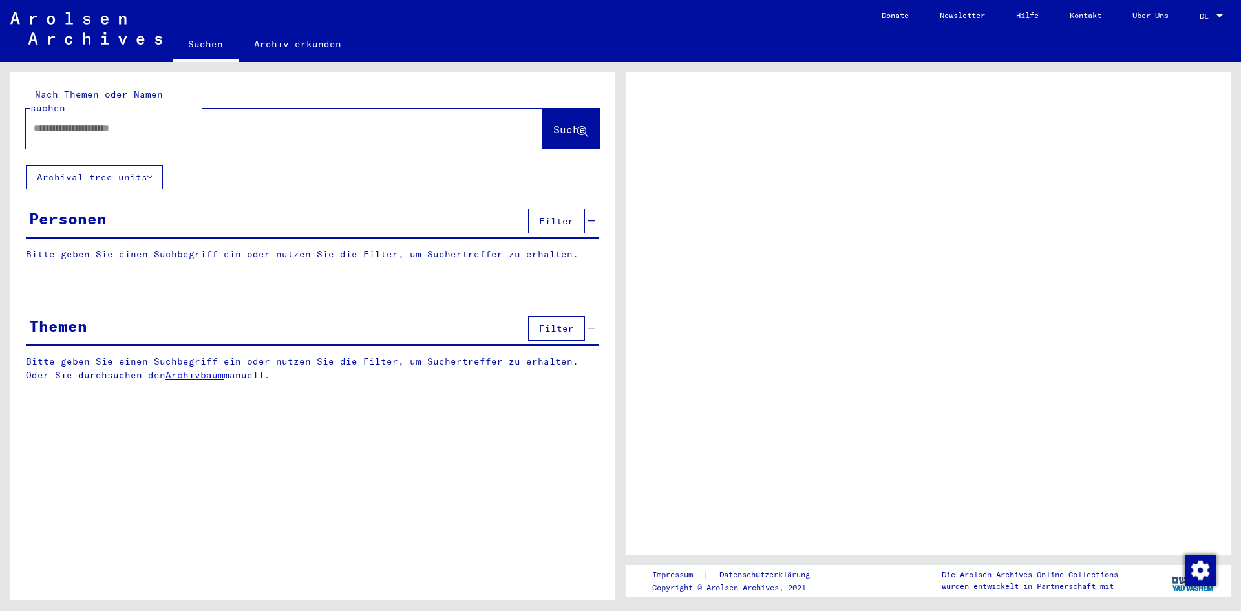  I want to click on p: Copyright © Arolsen Archives, 2021, so click(739, 588).